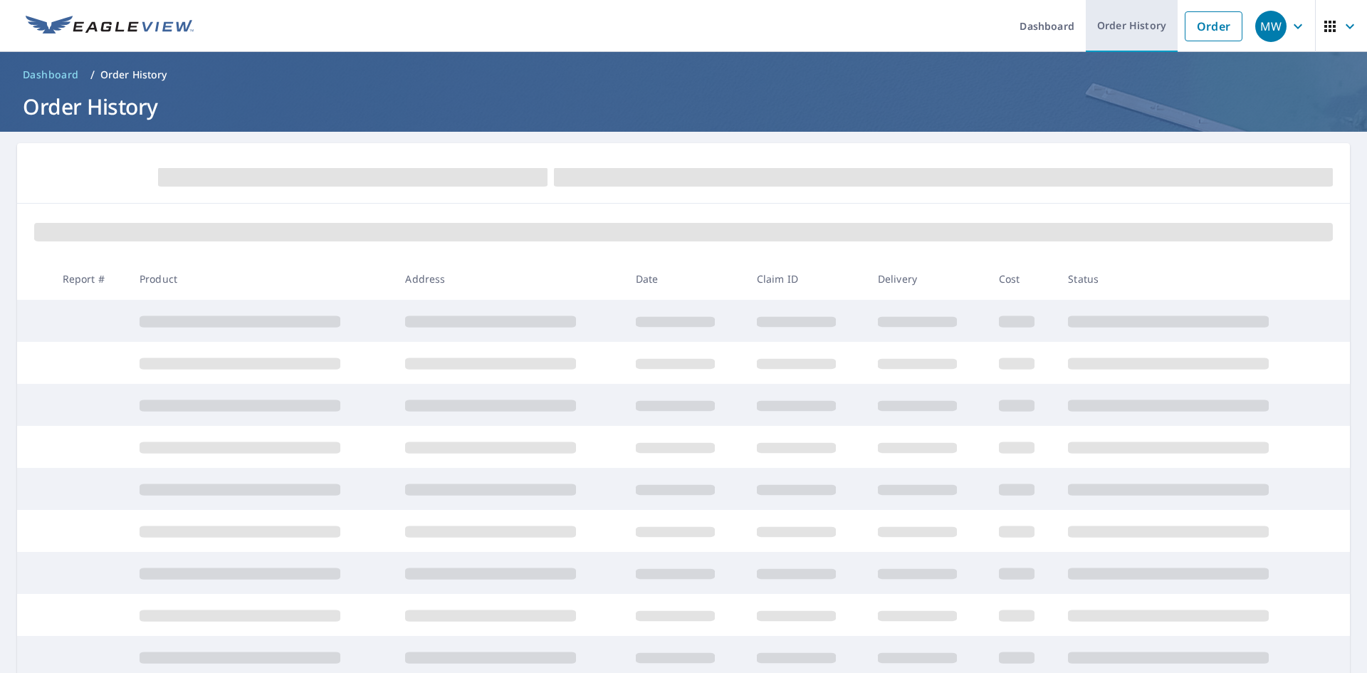  Describe the element at coordinates (261, 278) in the screenshot. I see `th: Product` at that location.